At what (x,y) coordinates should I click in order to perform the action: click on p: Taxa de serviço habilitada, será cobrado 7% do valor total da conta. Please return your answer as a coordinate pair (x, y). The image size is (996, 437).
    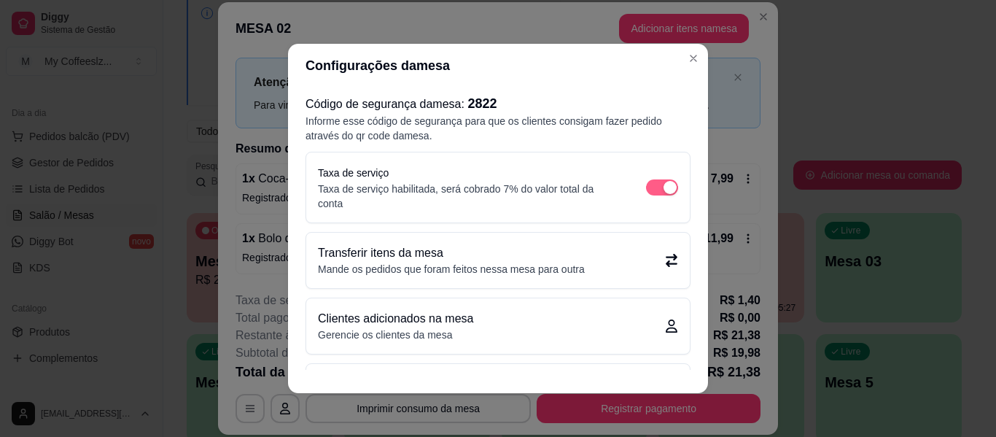
    Looking at the image, I should click on (467, 196).